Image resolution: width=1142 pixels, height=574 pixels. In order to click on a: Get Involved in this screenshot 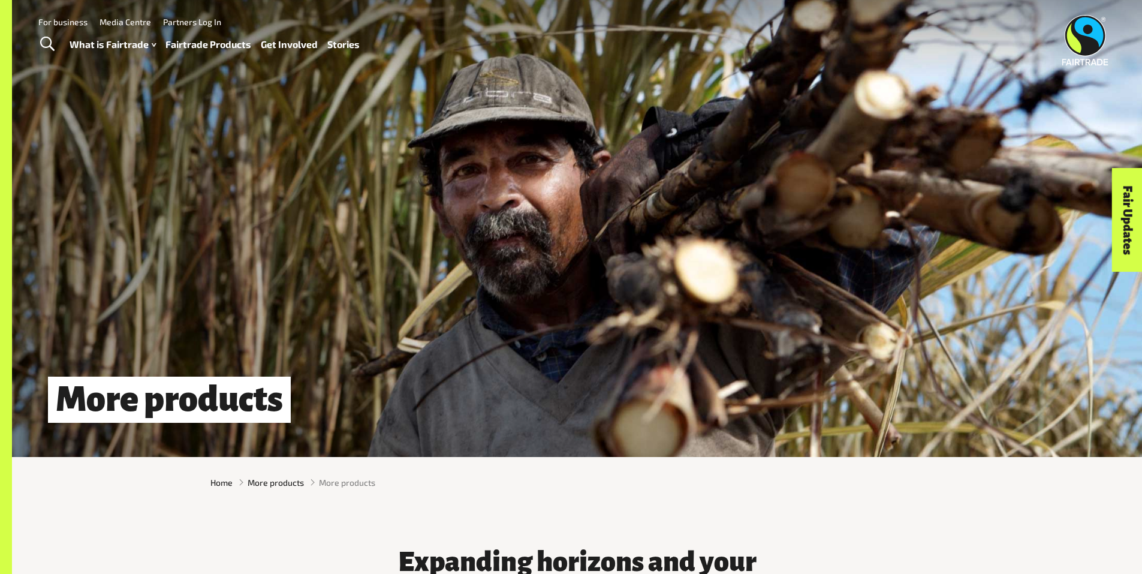, I will do `click(289, 44)`.